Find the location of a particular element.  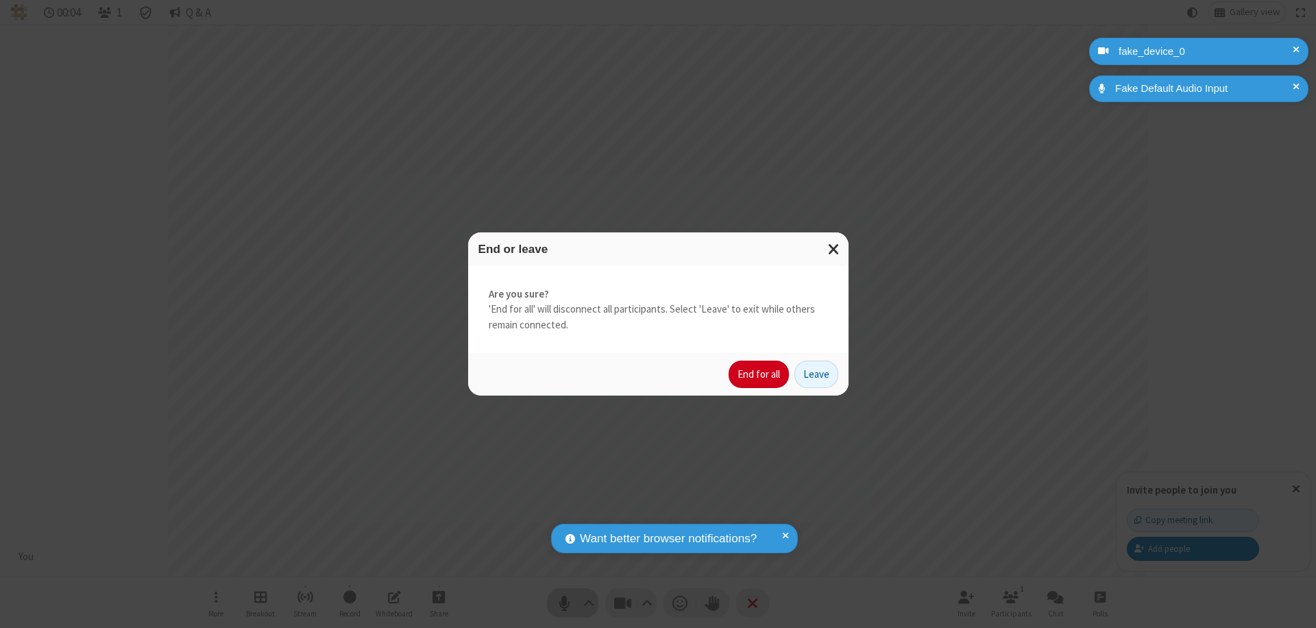

div: 'End for all' will disconnect all participants. Select 'Leave' to exit while others remain connec... is located at coordinates (658, 310).